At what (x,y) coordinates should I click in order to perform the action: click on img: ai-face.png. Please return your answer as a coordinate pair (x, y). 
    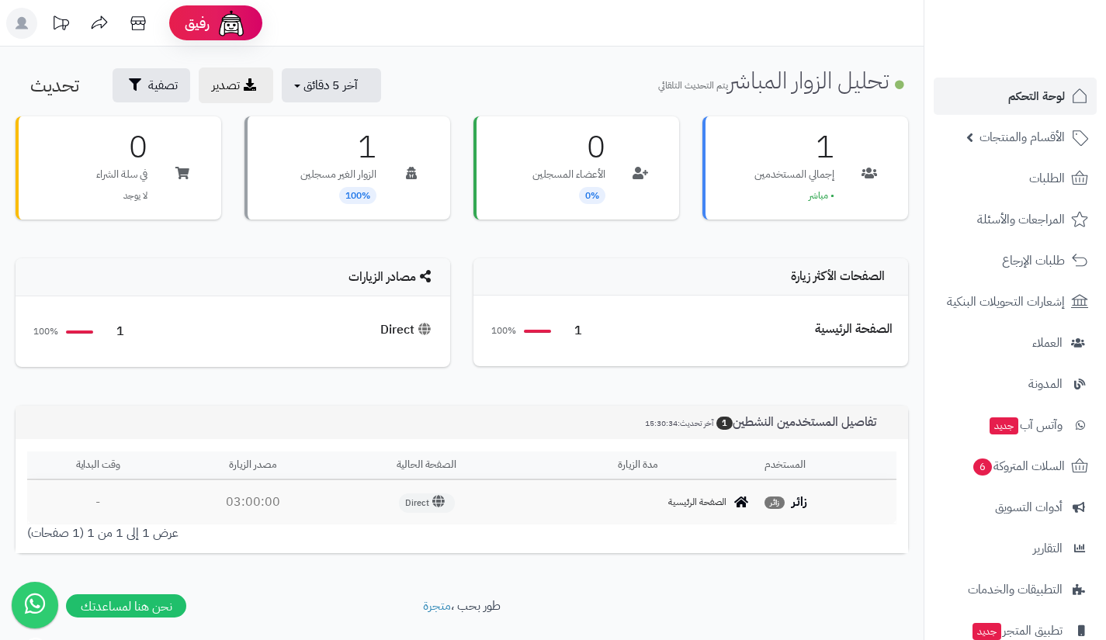
    Looking at the image, I should click on (231, 23).